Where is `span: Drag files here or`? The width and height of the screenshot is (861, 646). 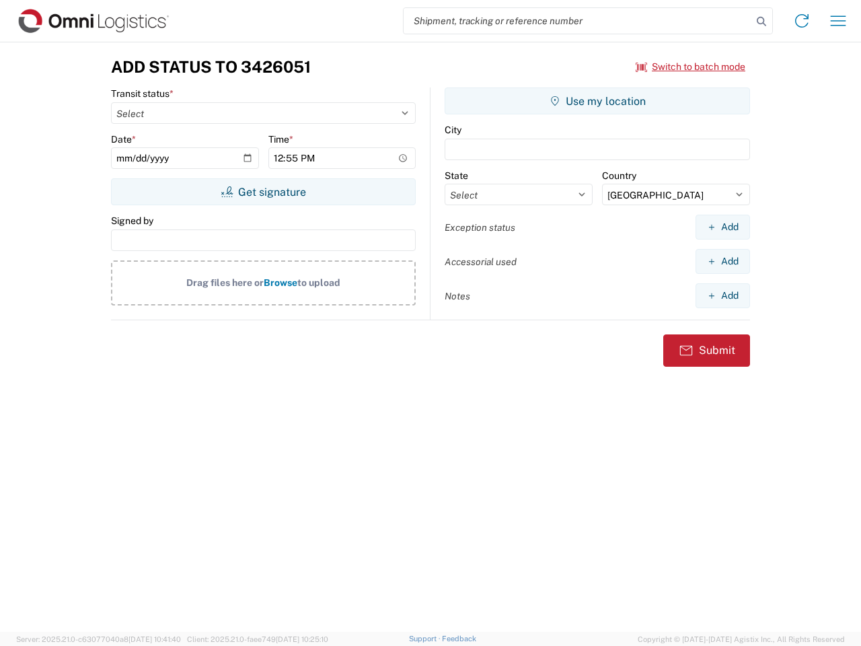 span: Drag files here or is located at coordinates (225, 282).